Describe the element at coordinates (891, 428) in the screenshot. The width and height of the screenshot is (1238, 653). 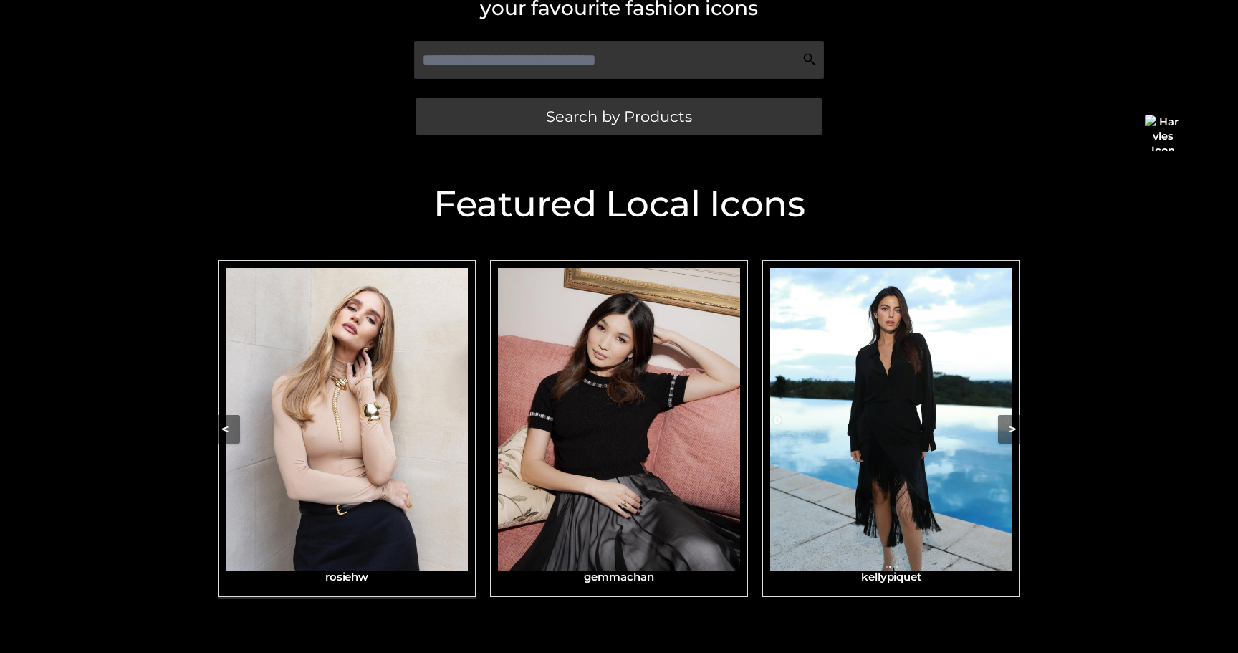
I see `a: kellypiquetkellypiquet` at that location.